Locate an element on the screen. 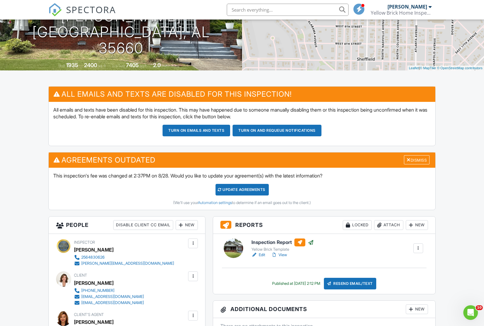 The width and height of the screenshot is (484, 326). span: sq.ft. is located at coordinates (143, 66).